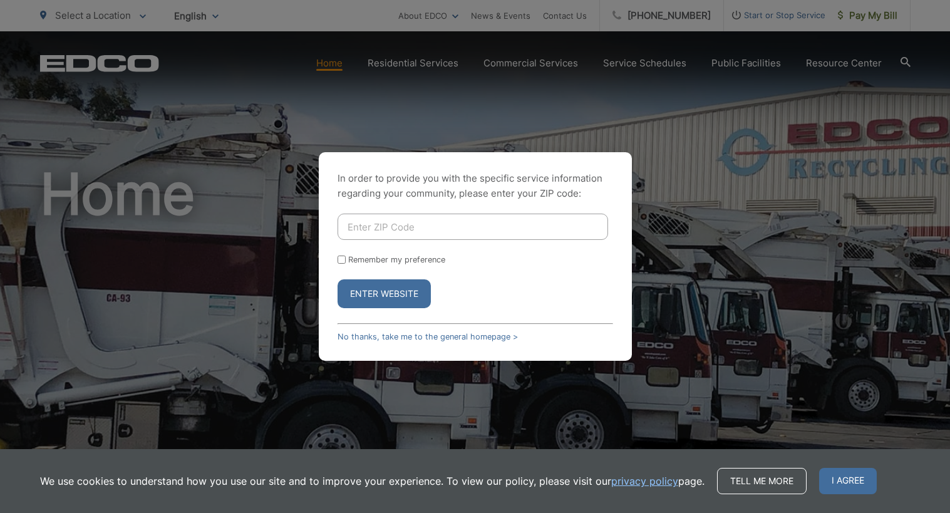 The image size is (950, 513). Describe the element at coordinates (372, 481) in the screenshot. I see `p: We use cookies to understand how you use our site and to improve your experience. To view our pol...` at that location.